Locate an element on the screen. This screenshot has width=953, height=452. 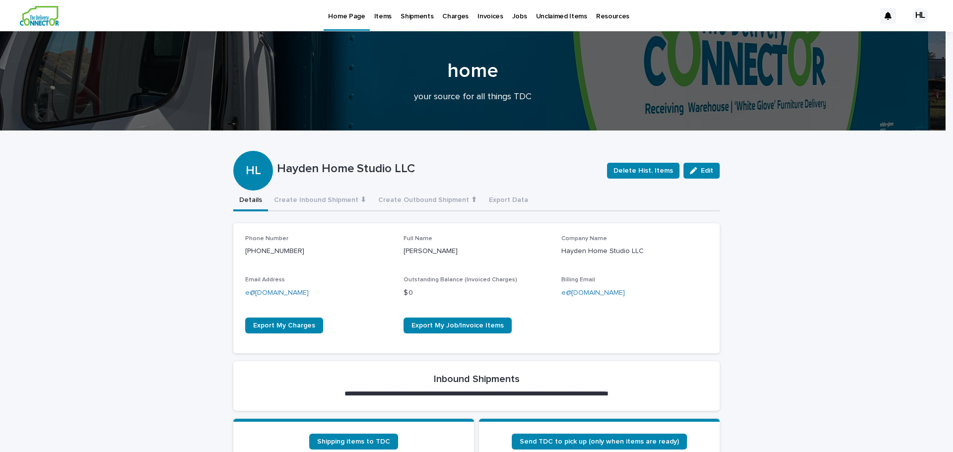
span: Phone Number is located at coordinates (267, 239).